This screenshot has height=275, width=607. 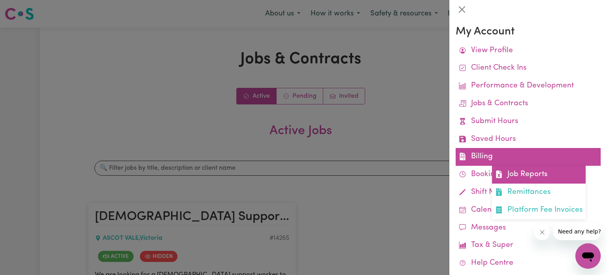 I want to click on button: Close, so click(x=462, y=9).